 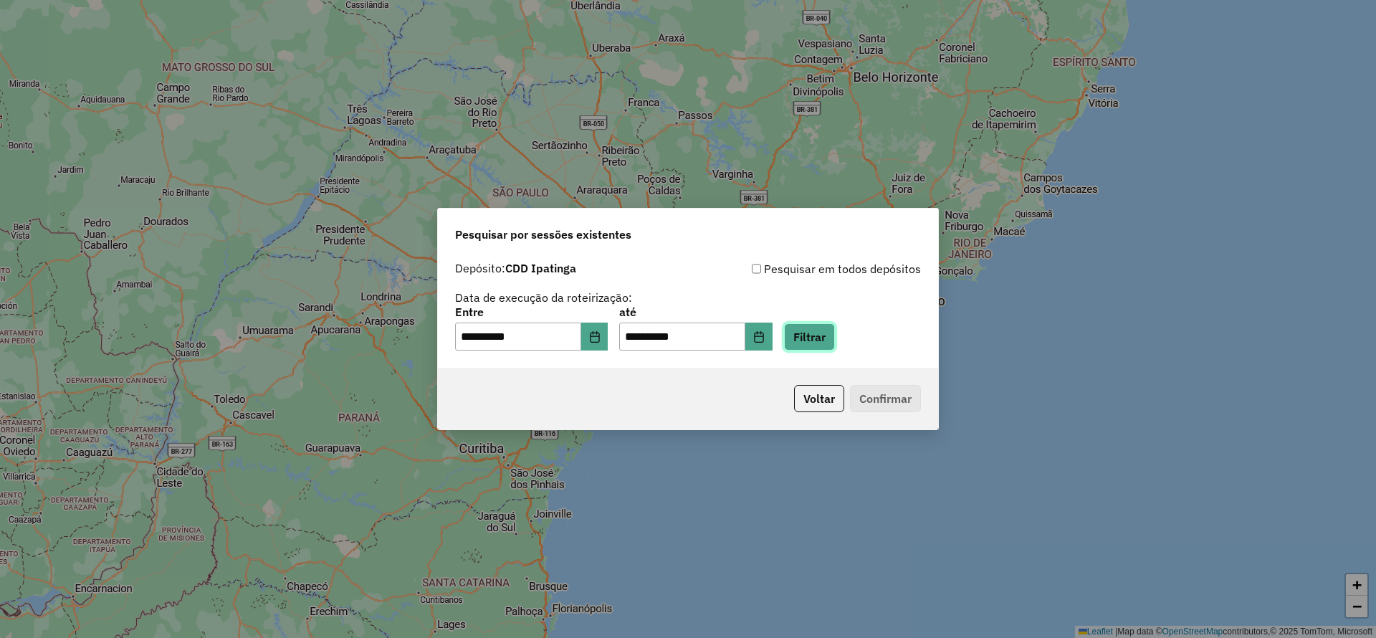 I want to click on button: Voltar, so click(x=819, y=398).